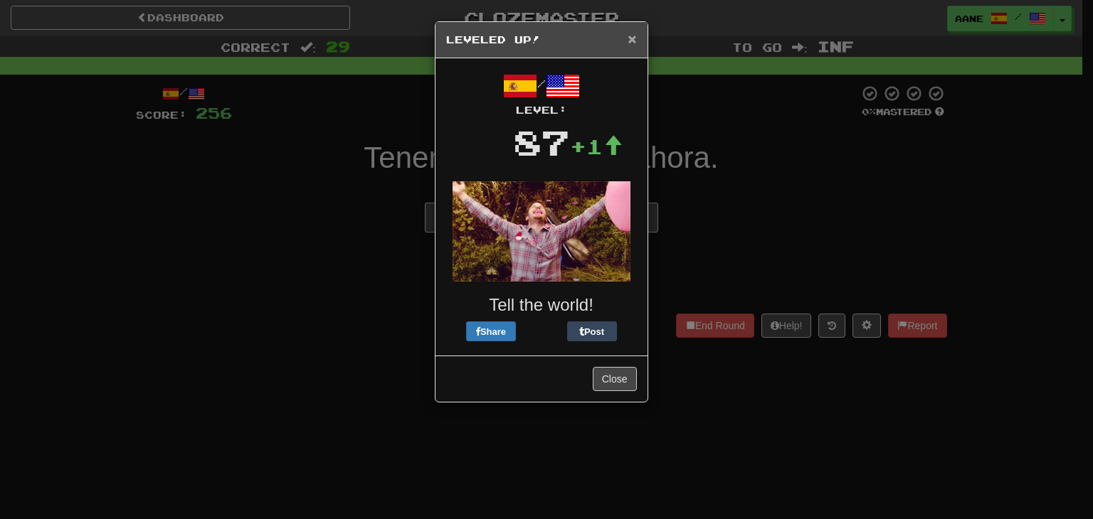 The height and width of the screenshot is (519, 1093). Describe the element at coordinates (541, 305) in the screenshot. I see `h3: Tell the world!` at that location.